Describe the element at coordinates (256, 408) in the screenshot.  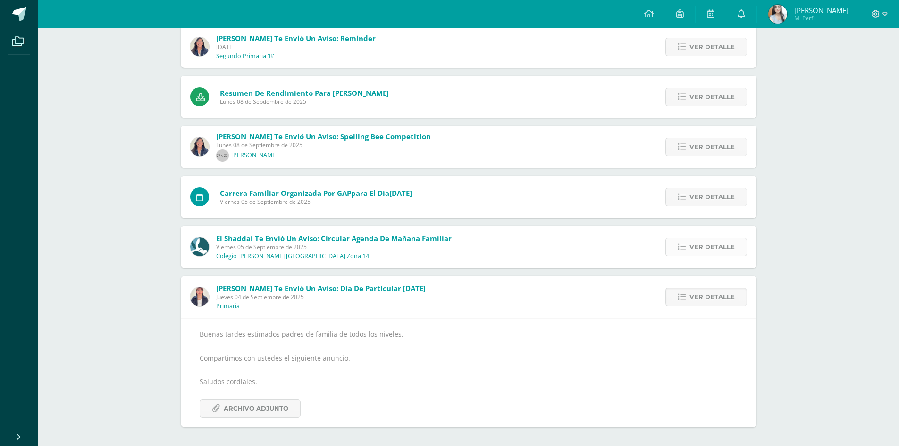
I see `span: Archivo Adjunto` at that location.